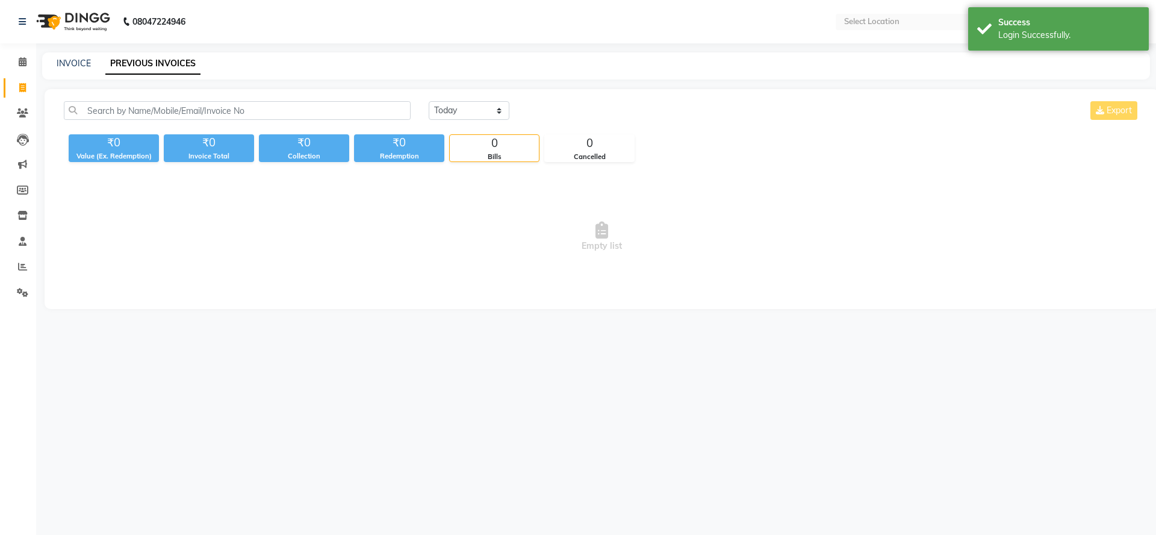 The height and width of the screenshot is (535, 1156). What do you see at coordinates (72, 22) in the screenshot?
I see `img: logo` at bounding box center [72, 22].